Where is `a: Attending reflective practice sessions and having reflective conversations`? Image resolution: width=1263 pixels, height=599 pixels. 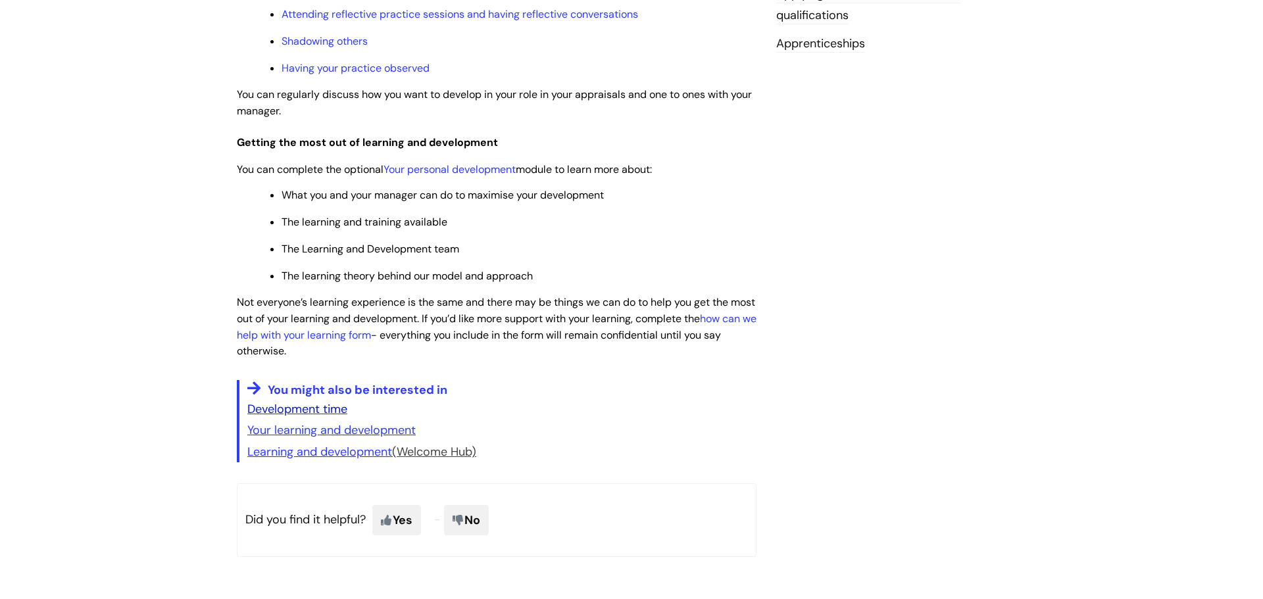
a: Attending reflective practice sessions and having reflective conversations is located at coordinates (460, 14).